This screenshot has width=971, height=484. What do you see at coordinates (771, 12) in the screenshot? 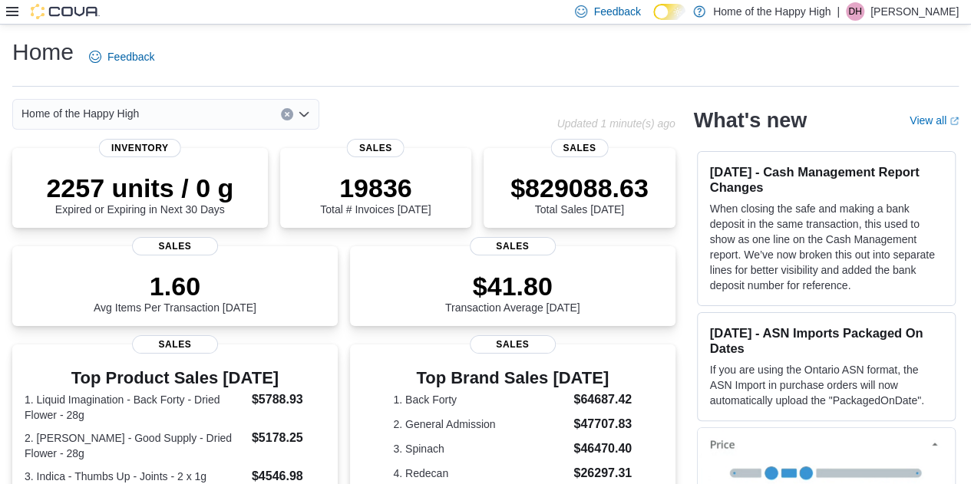
I see `p: Home of the Happy High` at bounding box center [771, 12].